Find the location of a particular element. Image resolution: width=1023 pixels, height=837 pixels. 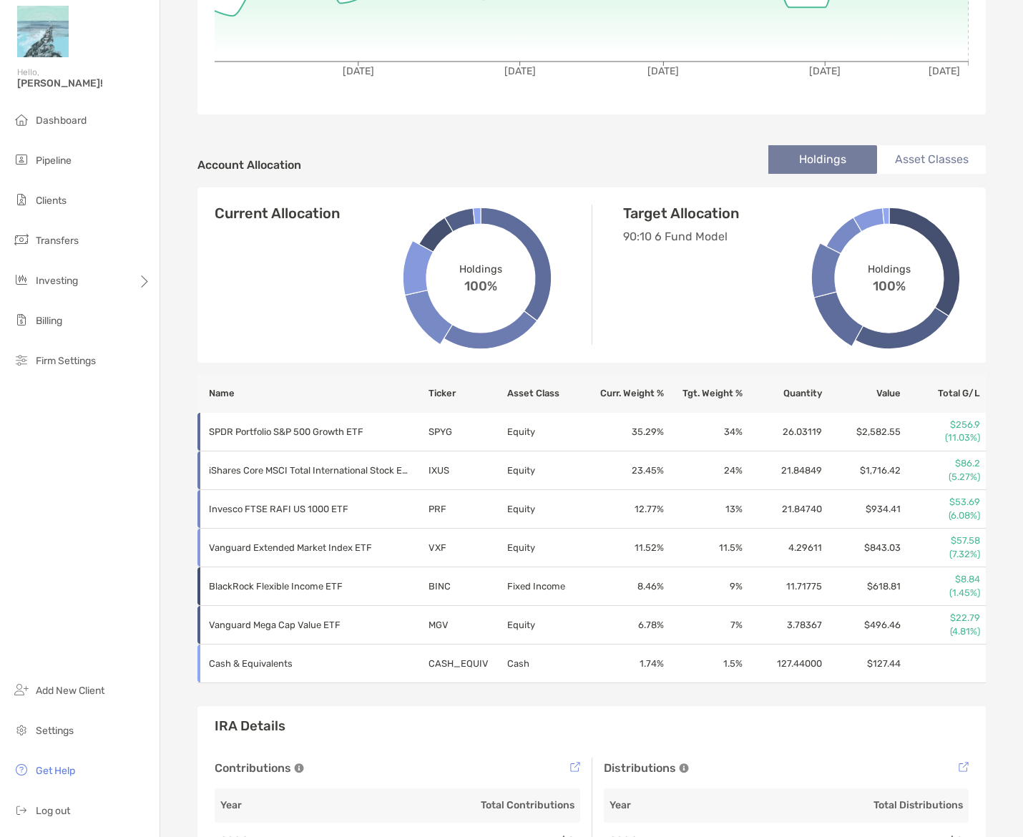

td: 4.29611 is located at coordinates (783, 548).